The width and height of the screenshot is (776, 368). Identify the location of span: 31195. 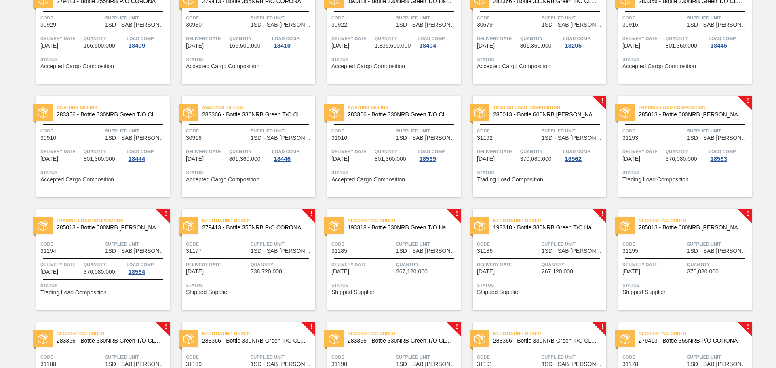
(630, 251).